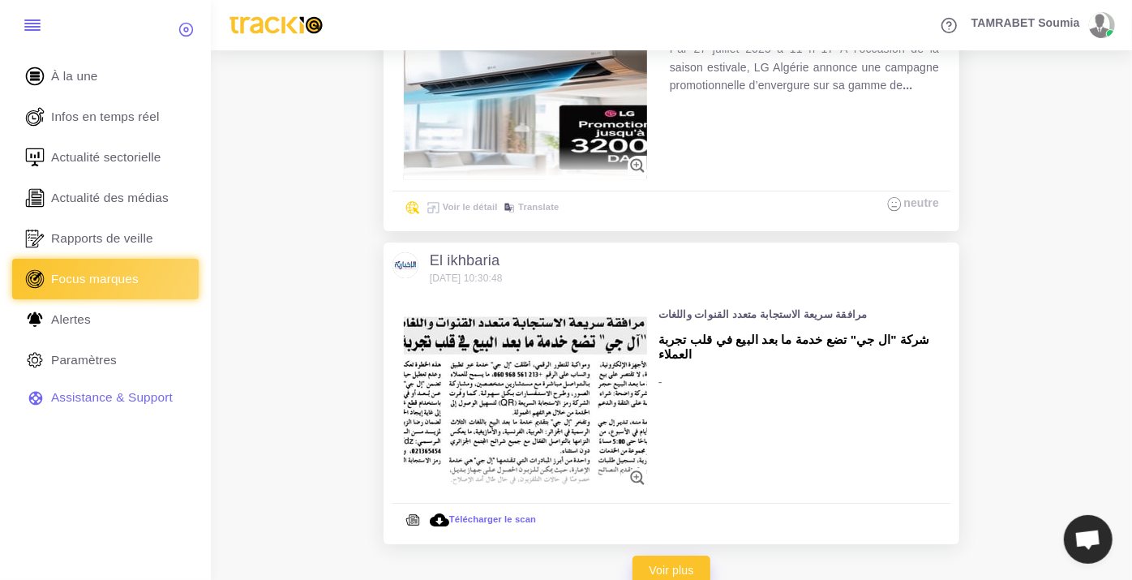  Describe the element at coordinates (276, 25) in the screenshot. I see `img: trackio.svg` at that location.